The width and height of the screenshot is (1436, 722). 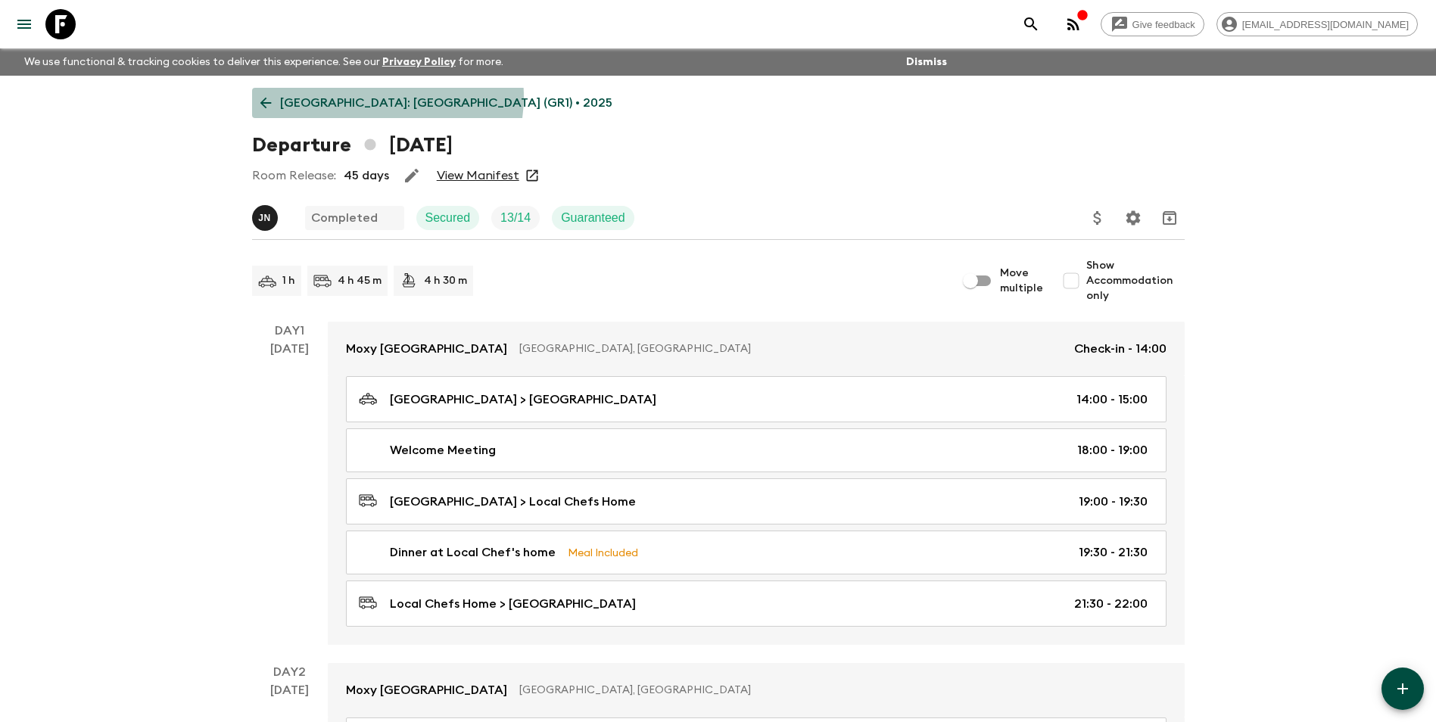 I want to click on button: Archive (Completed, Cancelled or Unsynced Departures only), so click(x=1170, y=218).